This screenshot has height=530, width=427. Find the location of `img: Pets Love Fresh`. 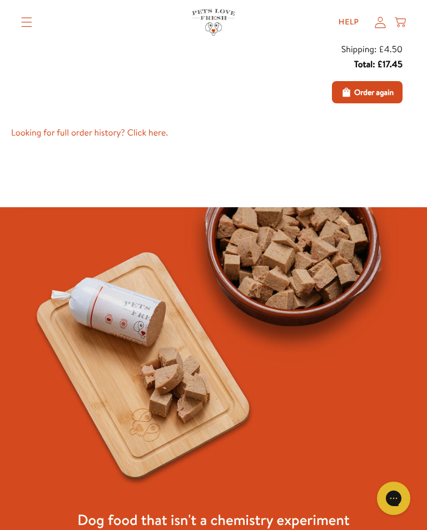

img: Pets Love Fresh is located at coordinates (213, 22).